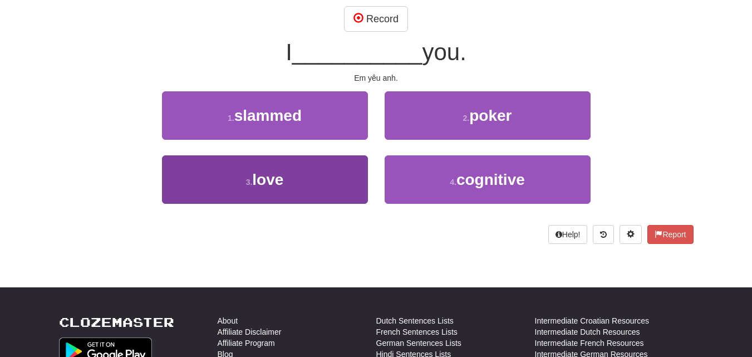 The width and height of the screenshot is (752, 357). Describe the element at coordinates (590, 343) in the screenshot. I see `a: Intermediate French Resources` at that location.